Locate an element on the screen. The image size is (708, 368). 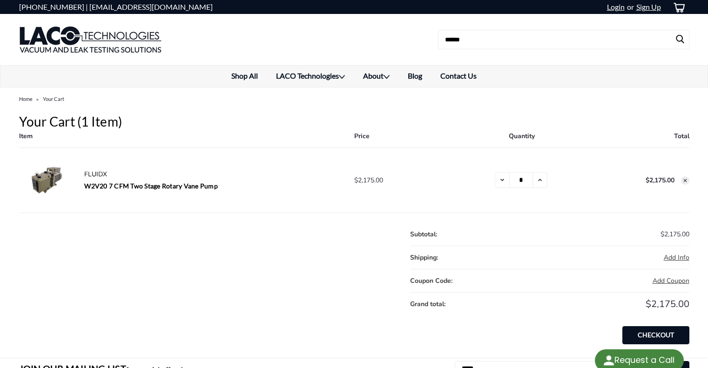
strong: Subtotal: is located at coordinates (423, 234).